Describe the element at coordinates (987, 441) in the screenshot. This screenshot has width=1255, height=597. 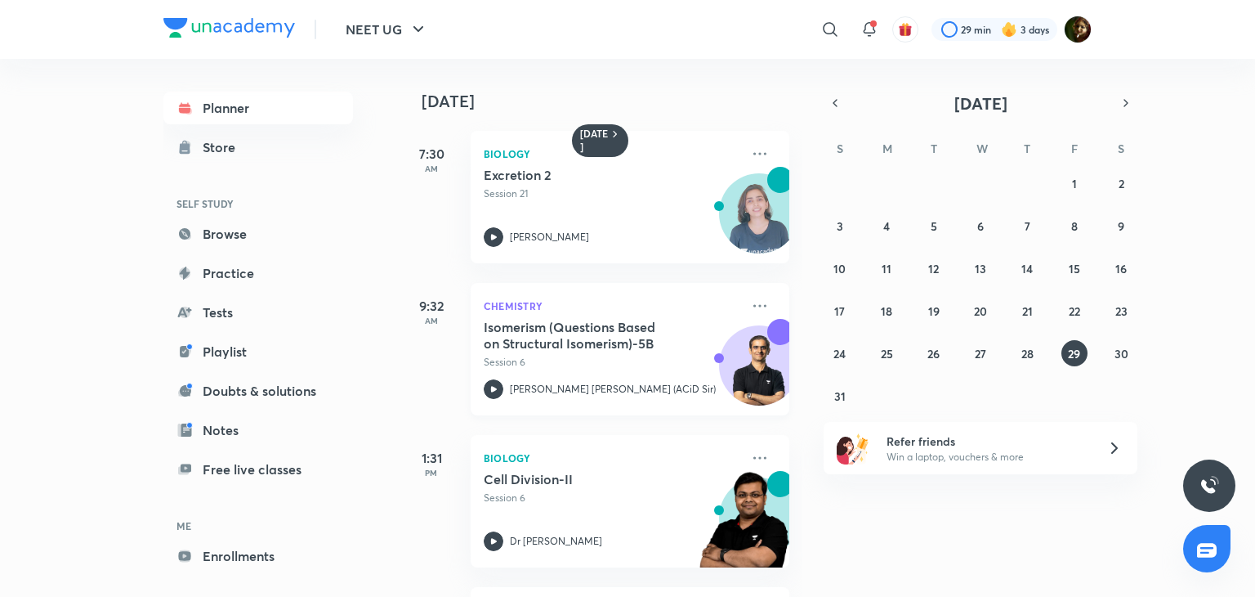
I see `h6: Refer friends` at that location.